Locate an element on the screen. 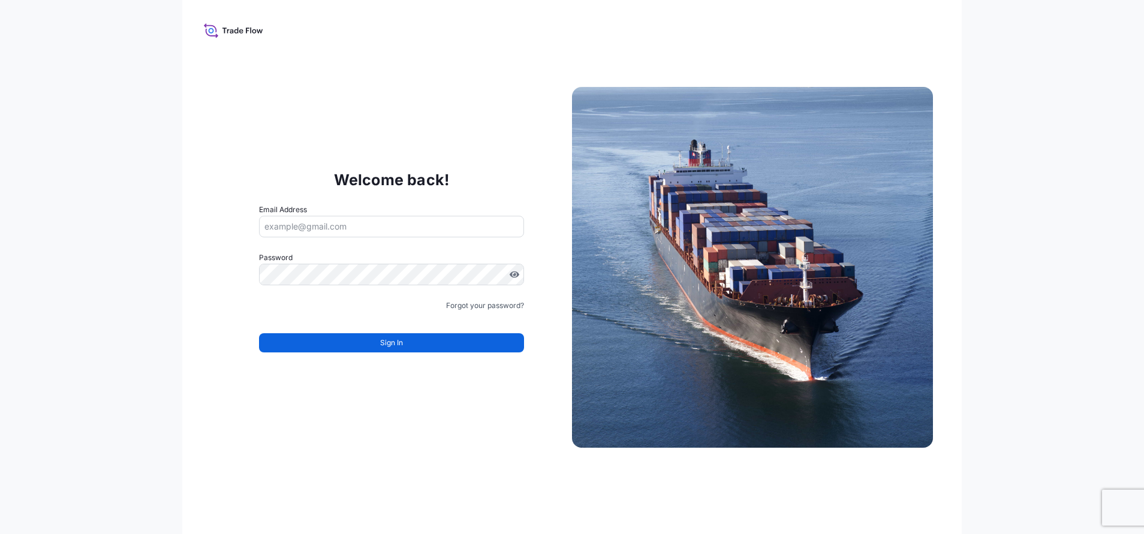 The height and width of the screenshot is (534, 1144). label: Password is located at coordinates (391, 258).